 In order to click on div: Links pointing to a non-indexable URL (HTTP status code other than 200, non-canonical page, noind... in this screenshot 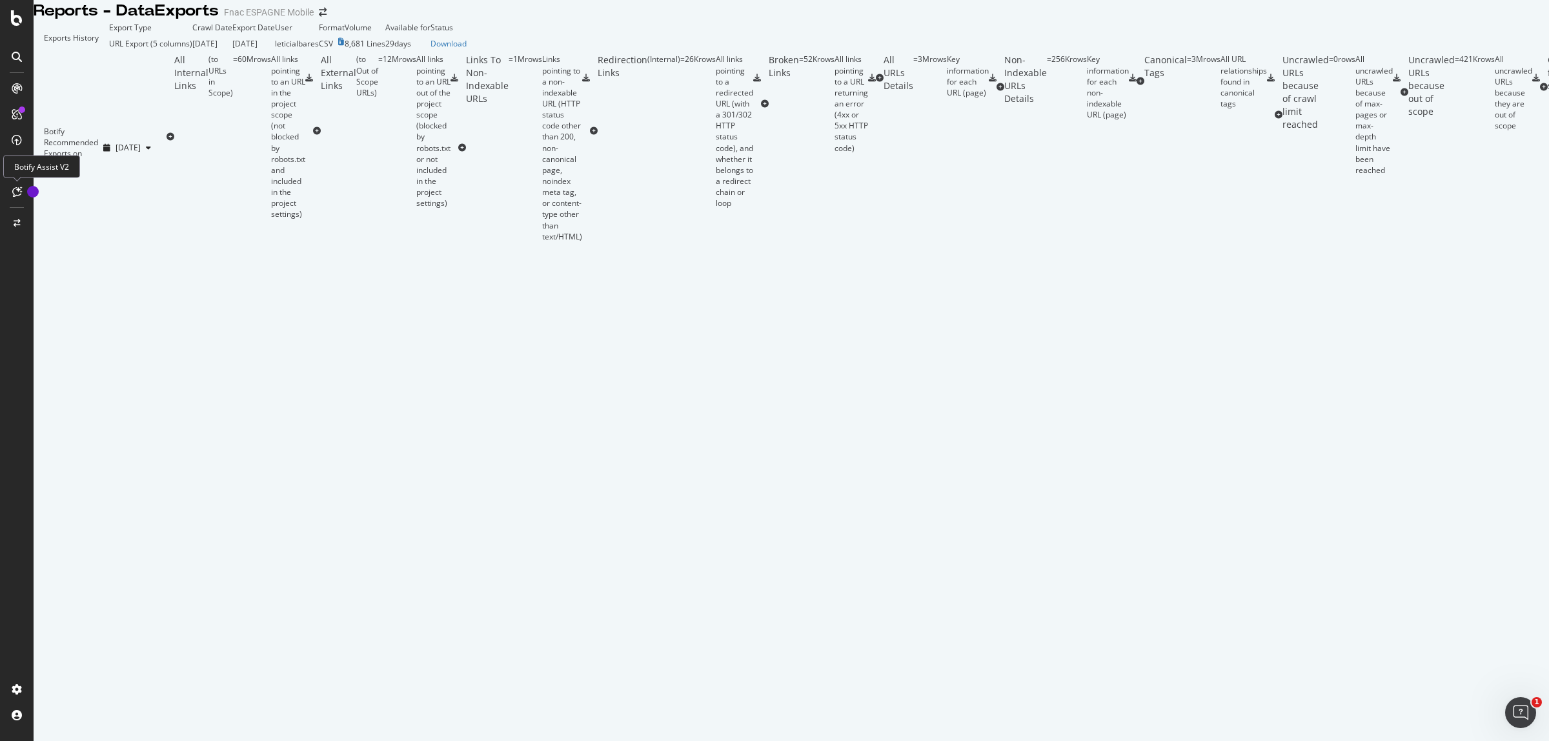, I will do `click(562, 147)`.